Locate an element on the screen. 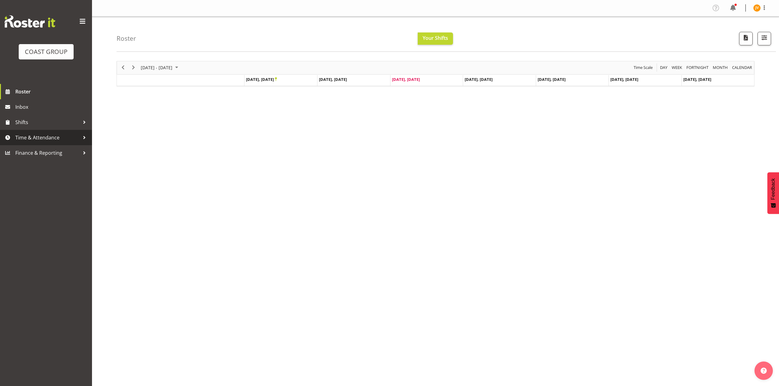  span: Inbox is located at coordinates (52, 107).